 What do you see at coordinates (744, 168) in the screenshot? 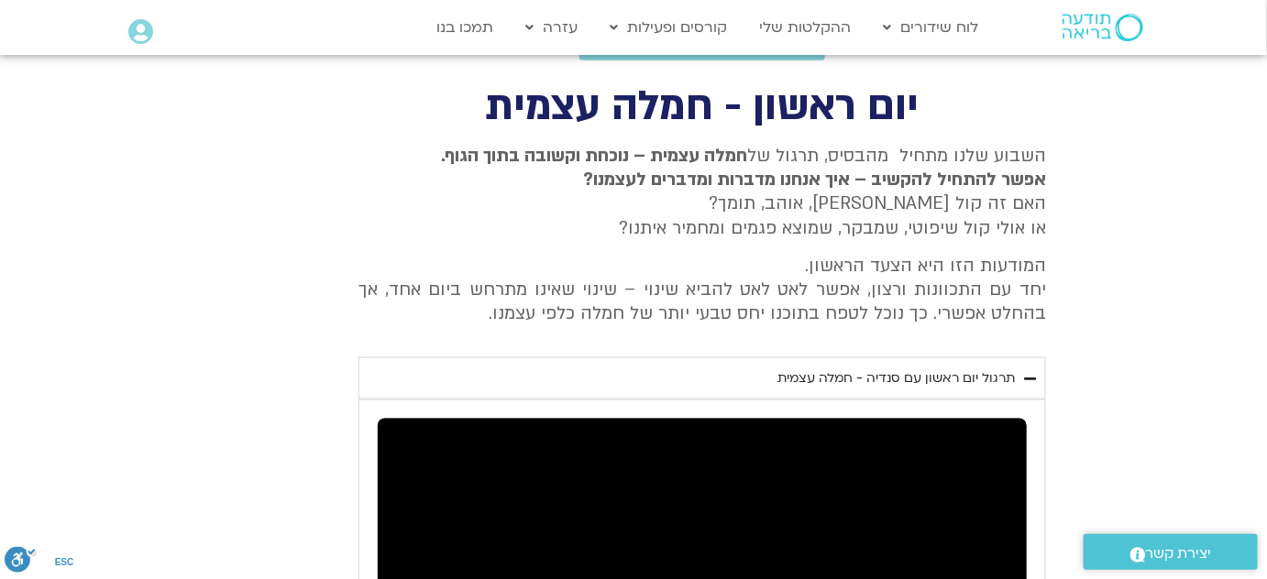
I see `strong: חמלה עצמית – נוכחת וקשובה בתוך הגוף. אפשר להתחיל להקשיב – איך אנחנו מדברות ומדברים לעצמנו?` at bounding box center [744, 168].